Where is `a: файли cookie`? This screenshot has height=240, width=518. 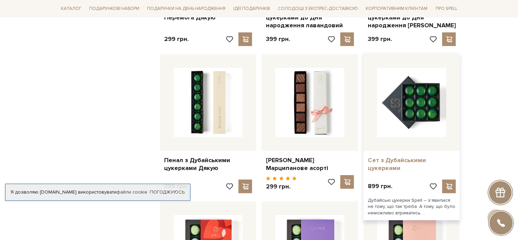
a: файли cookie is located at coordinates (132, 191).